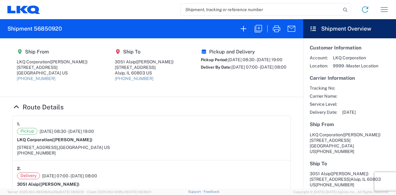 This screenshot has height=195, width=396. I want to click on span: Account:, so click(318, 58).